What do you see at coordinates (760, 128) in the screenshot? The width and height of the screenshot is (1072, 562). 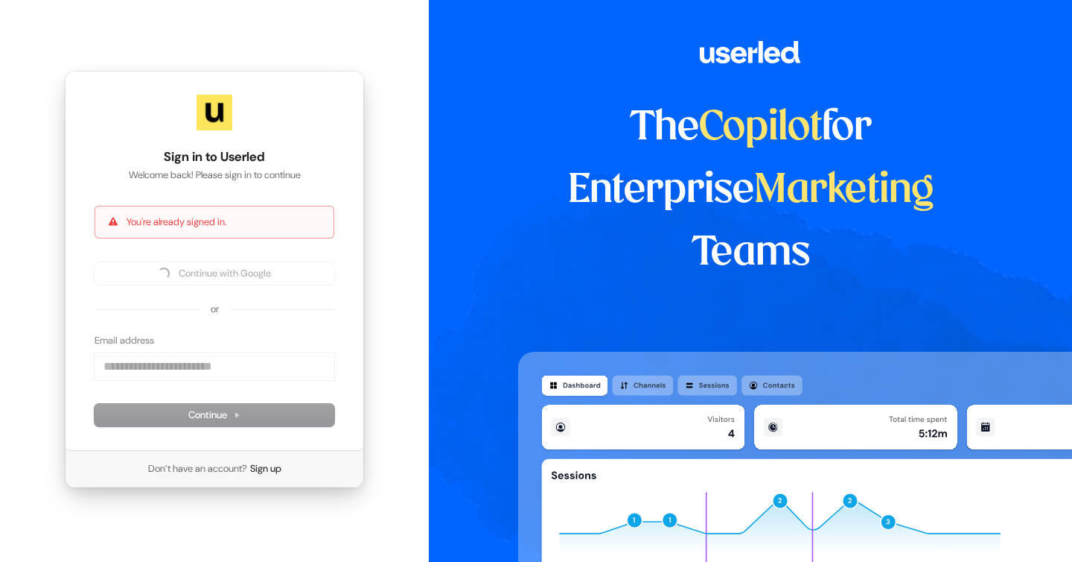 I see `span: Copilot` at bounding box center [760, 128].